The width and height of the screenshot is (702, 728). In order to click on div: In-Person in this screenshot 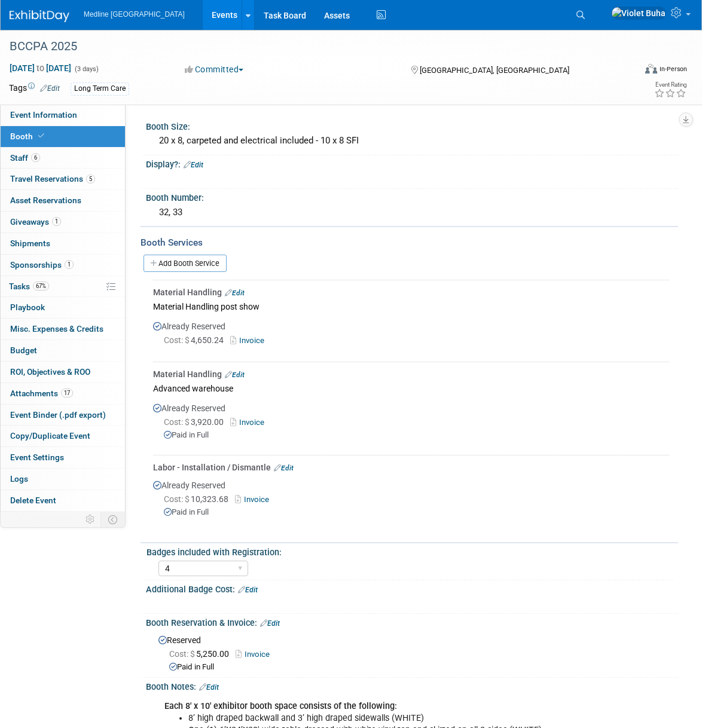, I will do `click(672, 69)`.